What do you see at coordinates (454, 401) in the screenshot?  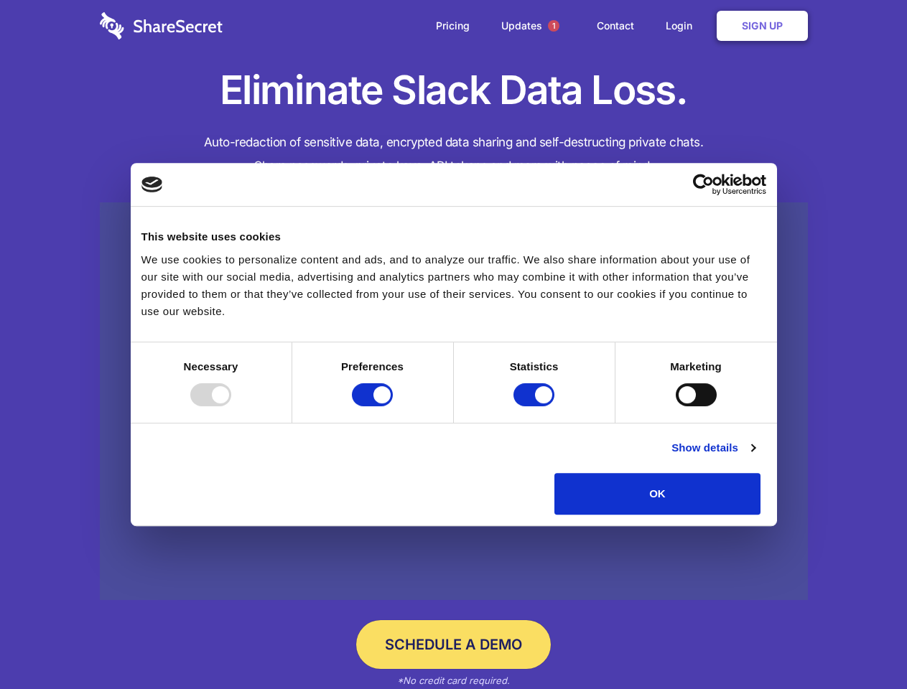 I see `a: Wistia video thumbnail` at bounding box center [454, 401].